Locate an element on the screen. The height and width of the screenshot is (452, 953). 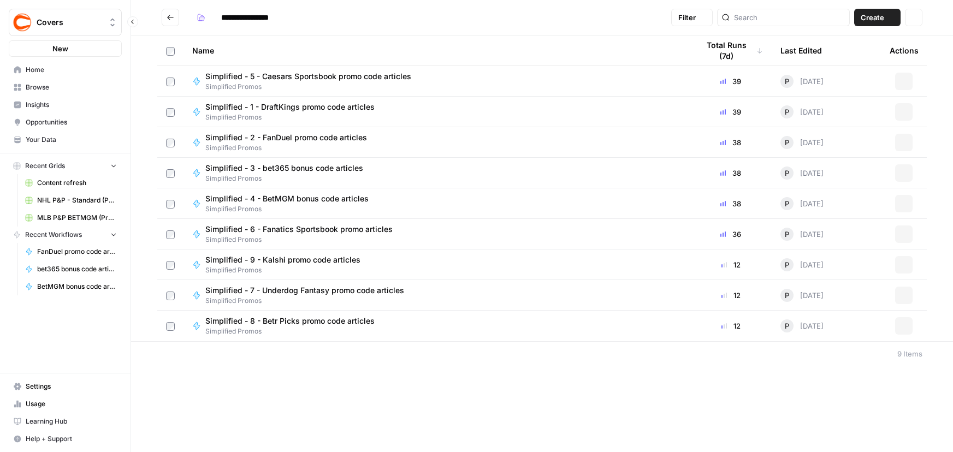
span: MLB P&P BETMGM (Production) Grid (3) is located at coordinates (77, 218).